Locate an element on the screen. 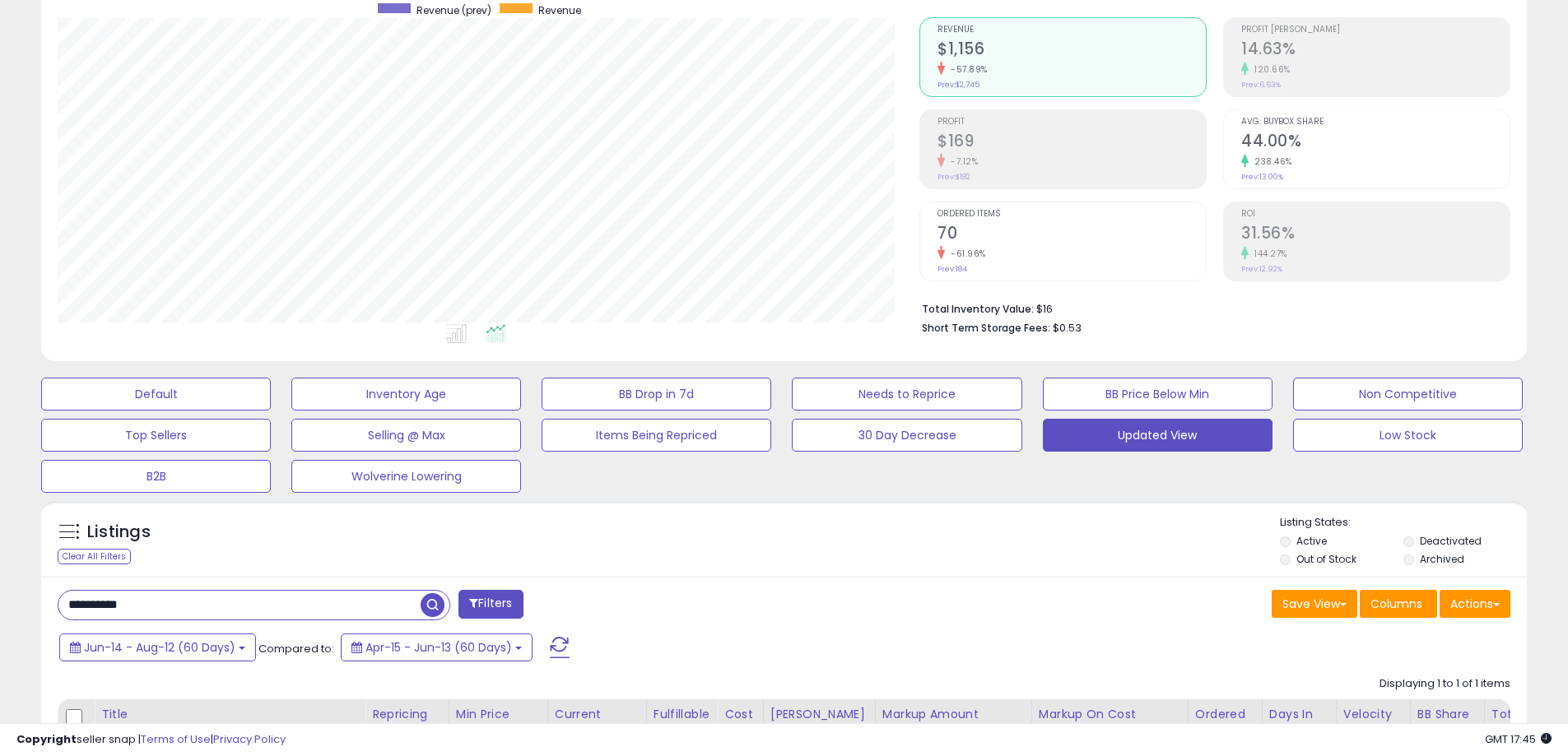 This screenshot has width=1568, height=756. button: Default is located at coordinates (156, 394).